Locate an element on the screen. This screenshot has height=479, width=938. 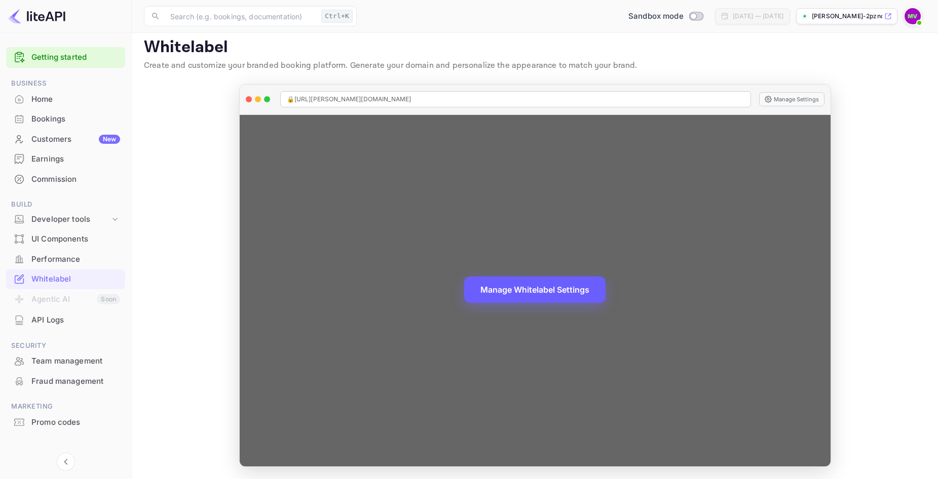
img: Michael Vogt is located at coordinates (913, 16).